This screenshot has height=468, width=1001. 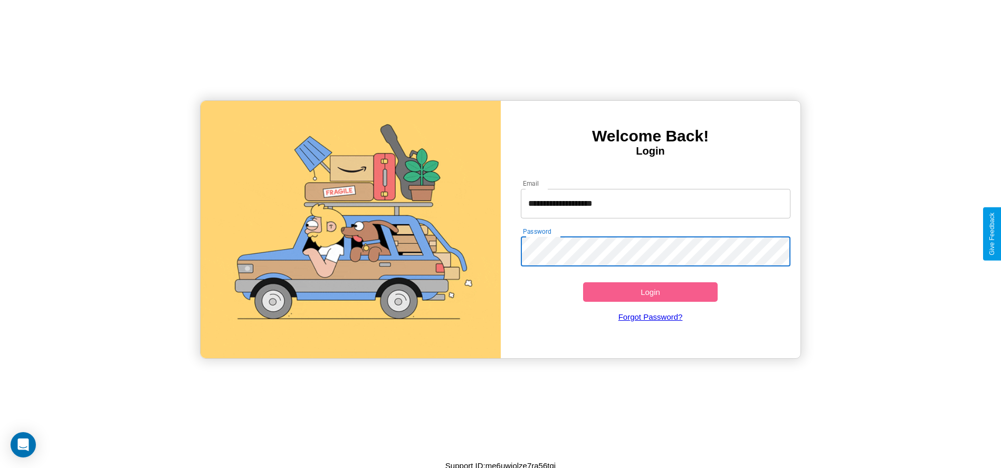 I want to click on label: Password, so click(x=536, y=231).